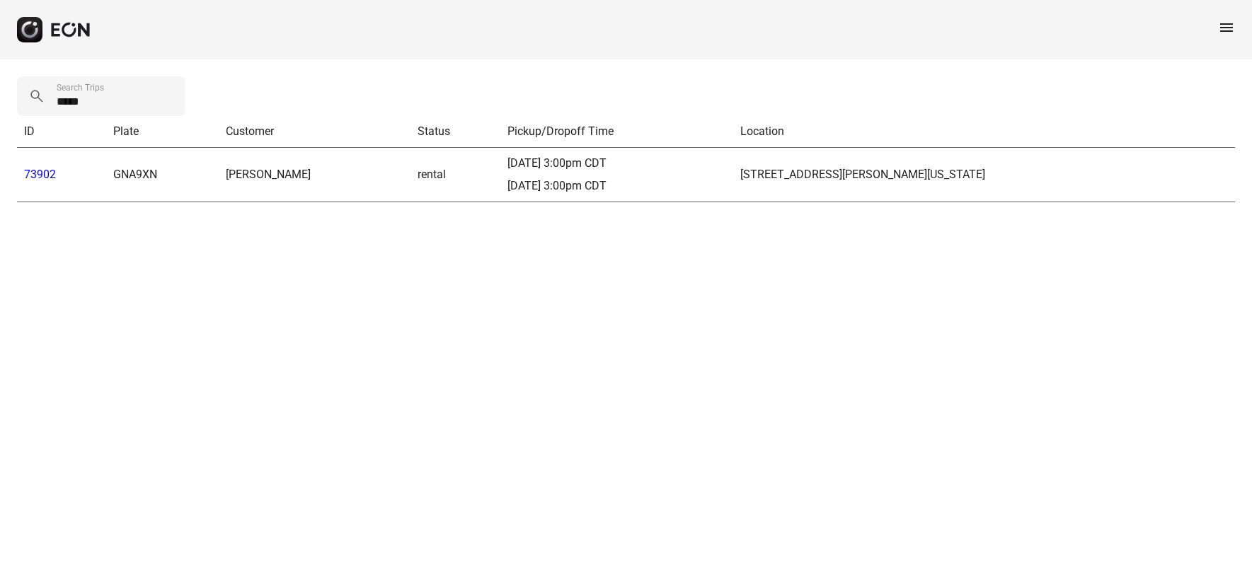  What do you see at coordinates (314, 132) in the screenshot?
I see `th: Customer` at bounding box center [314, 132].